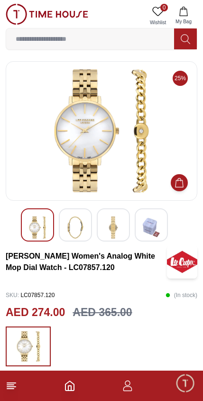  I want to click on a: Home, so click(70, 386).